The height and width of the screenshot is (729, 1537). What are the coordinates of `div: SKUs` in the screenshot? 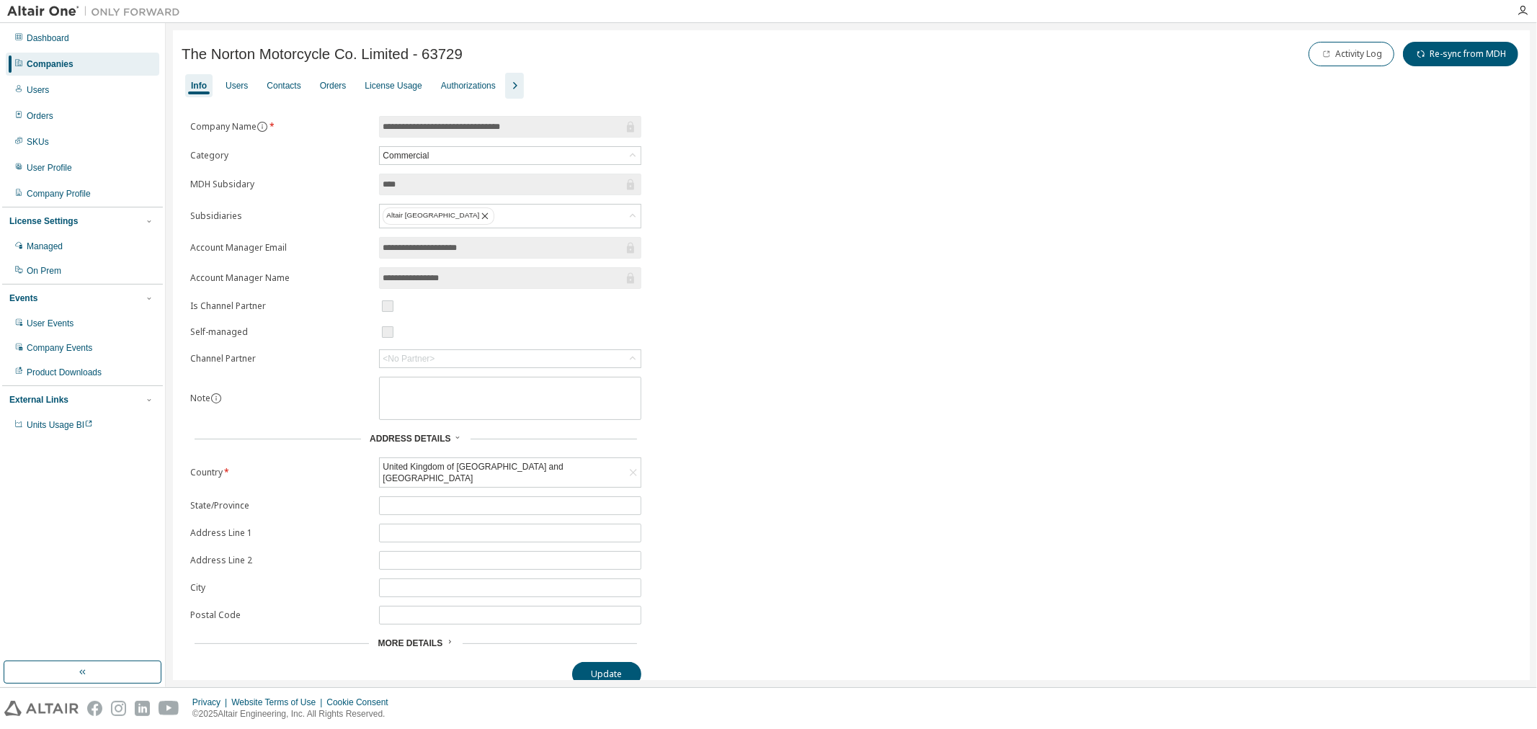 It's located at (37, 142).